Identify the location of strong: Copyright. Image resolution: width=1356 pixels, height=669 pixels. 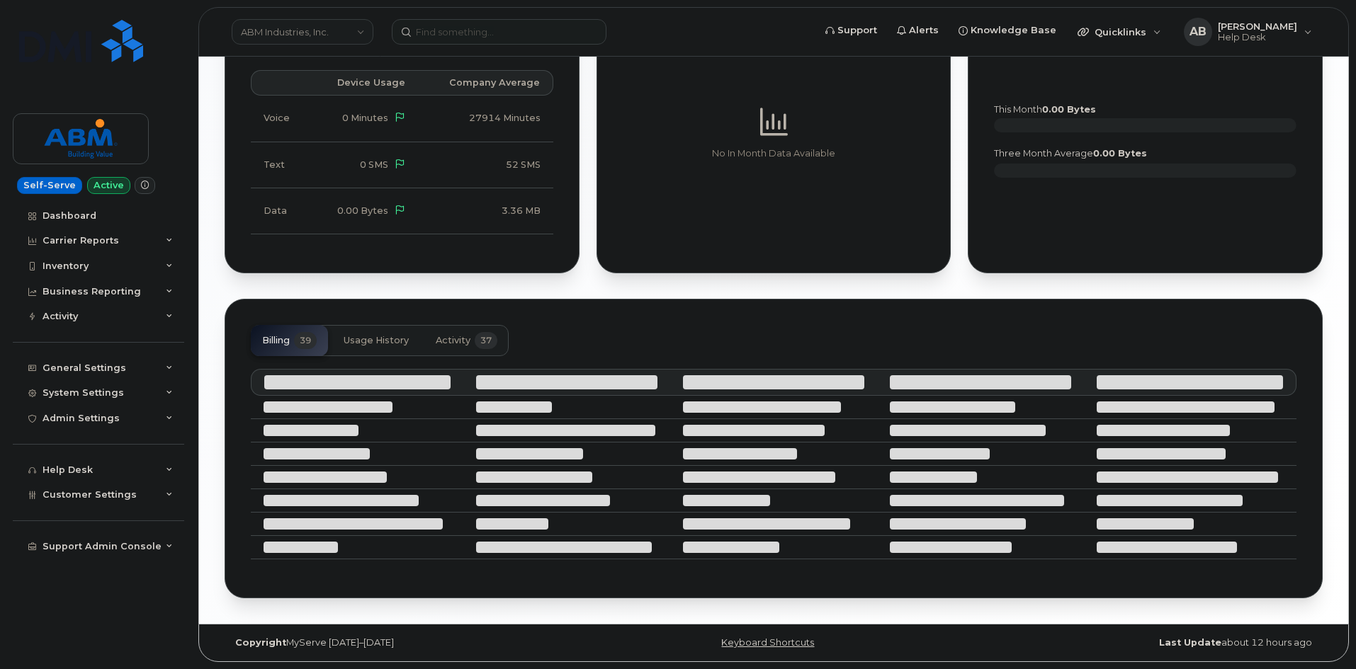
(261, 642).